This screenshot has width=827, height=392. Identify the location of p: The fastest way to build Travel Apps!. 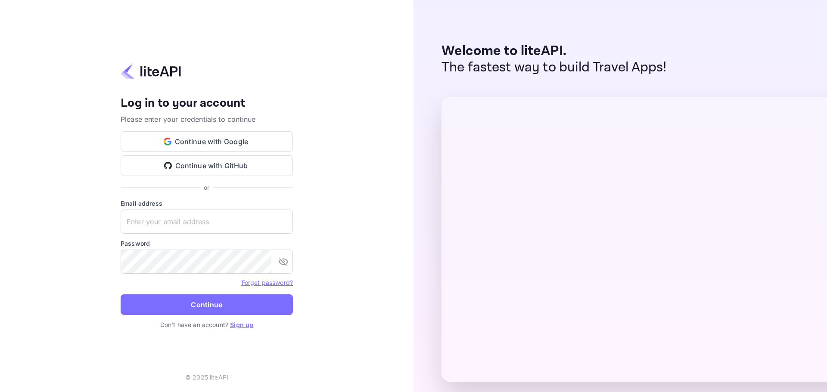
(554, 68).